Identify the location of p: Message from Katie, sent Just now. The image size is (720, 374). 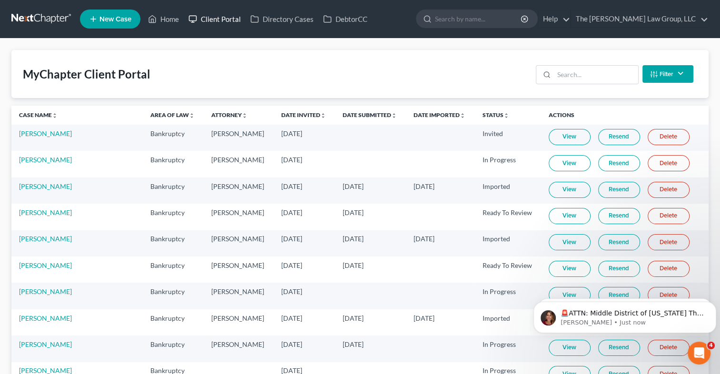
(103, 41).